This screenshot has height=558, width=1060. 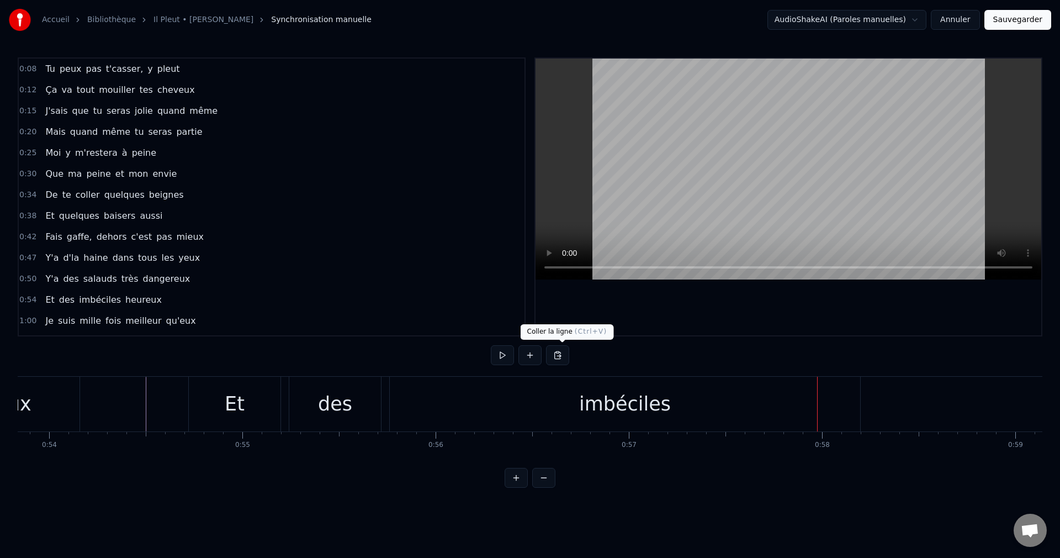 I want to click on button: Annuler, so click(x=955, y=20).